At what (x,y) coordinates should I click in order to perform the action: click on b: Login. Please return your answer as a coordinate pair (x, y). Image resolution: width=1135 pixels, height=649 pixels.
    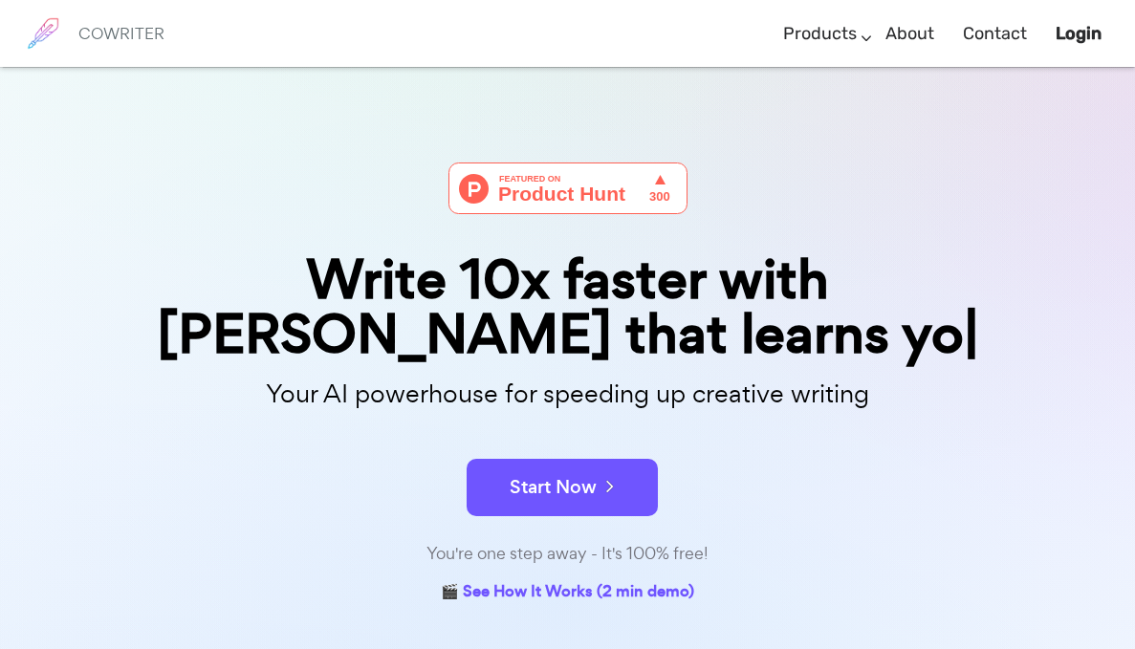
    Looking at the image, I should click on (1079, 33).